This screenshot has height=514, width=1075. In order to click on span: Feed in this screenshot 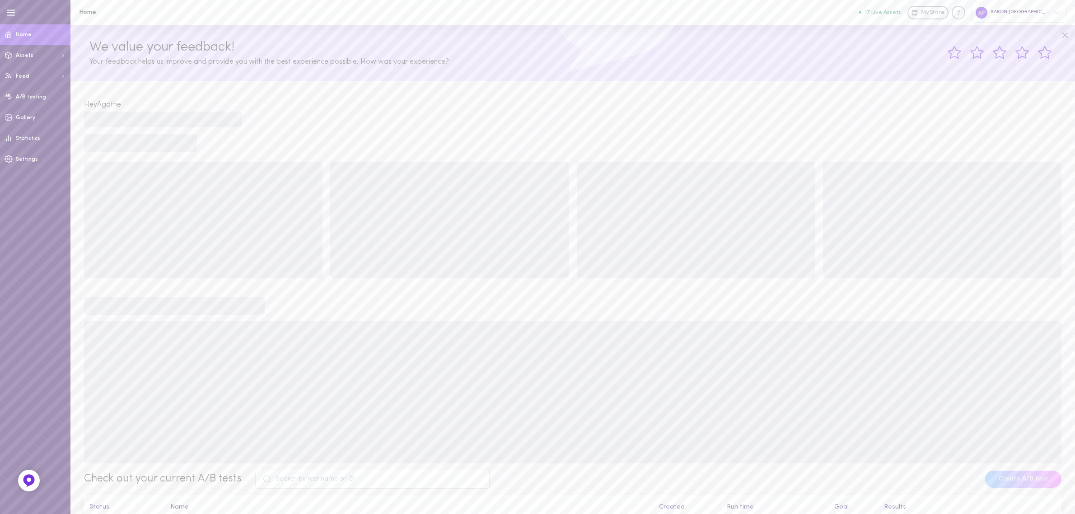, I will do `click(23, 76)`.